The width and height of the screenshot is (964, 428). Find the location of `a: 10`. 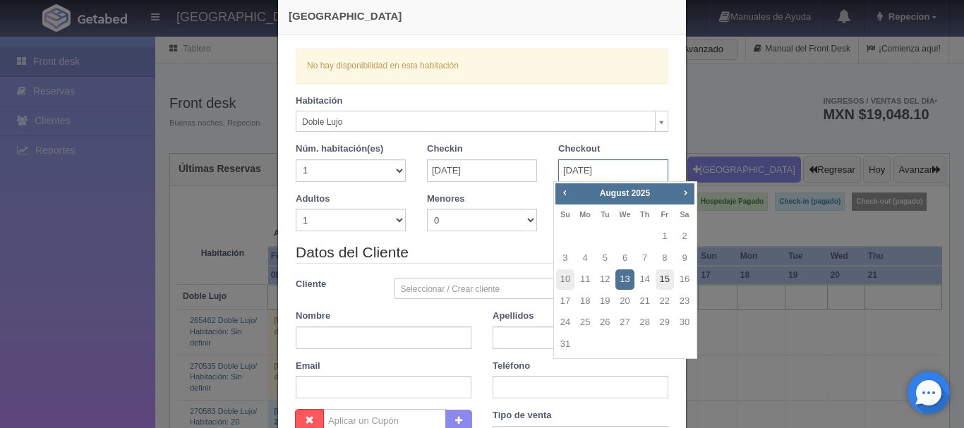

a: 10 is located at coordinates (565, 280).